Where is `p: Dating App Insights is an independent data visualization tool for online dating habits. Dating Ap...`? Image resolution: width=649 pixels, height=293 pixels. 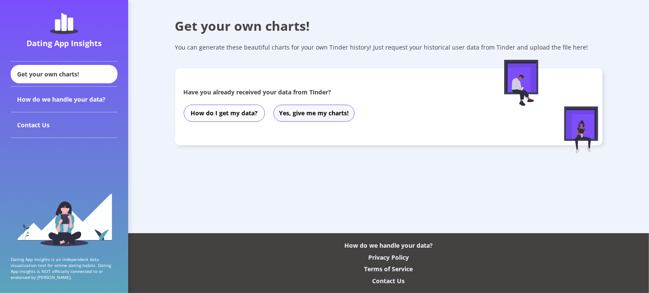
p: Dating App Insights is an independent data visualization tool for online dating habits. Dating Ap... is located at coordinates (64, 268).